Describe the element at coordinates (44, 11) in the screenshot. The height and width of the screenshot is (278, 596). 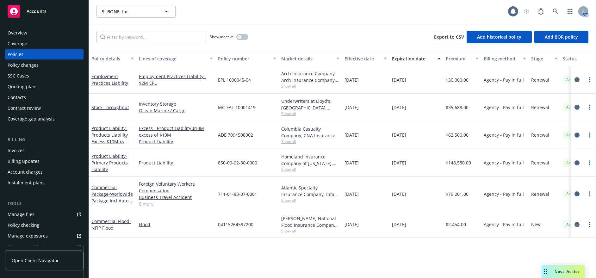
I see `a: Accounts` at that location.